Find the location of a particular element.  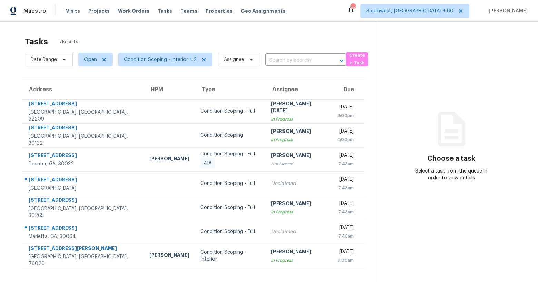

h2: Tasks is located at coordinates (36, 42).